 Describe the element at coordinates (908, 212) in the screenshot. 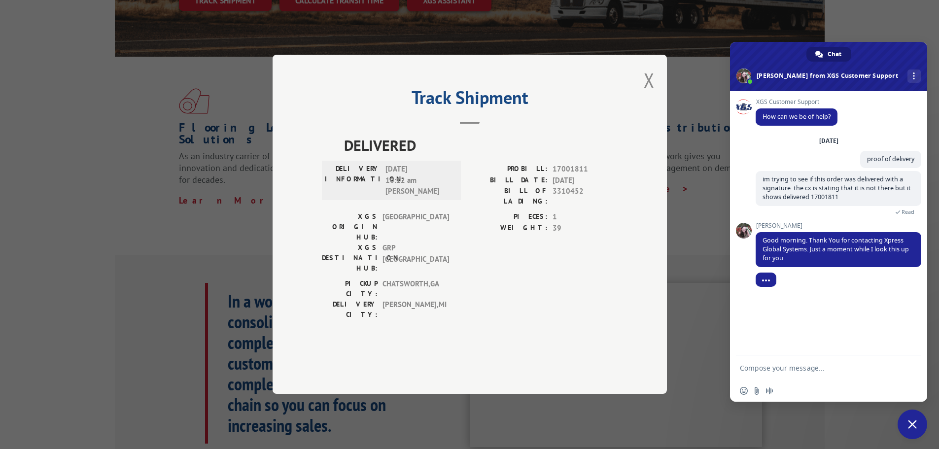

I see `span: Read` at that location.